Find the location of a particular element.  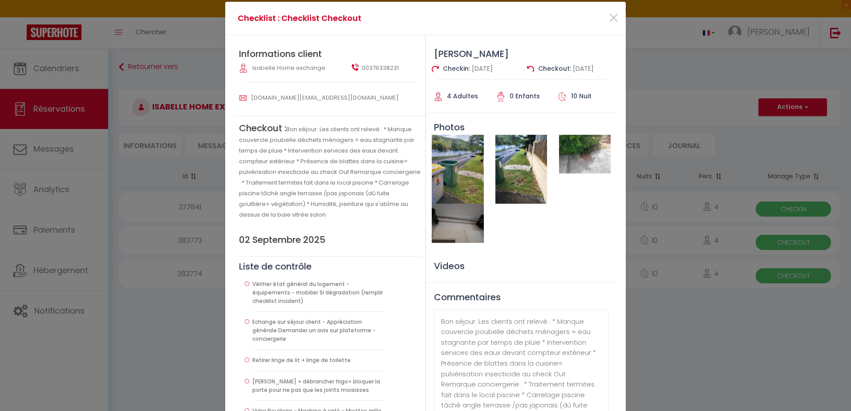

span: 0 Enfants is located at coordinates (525, 96).